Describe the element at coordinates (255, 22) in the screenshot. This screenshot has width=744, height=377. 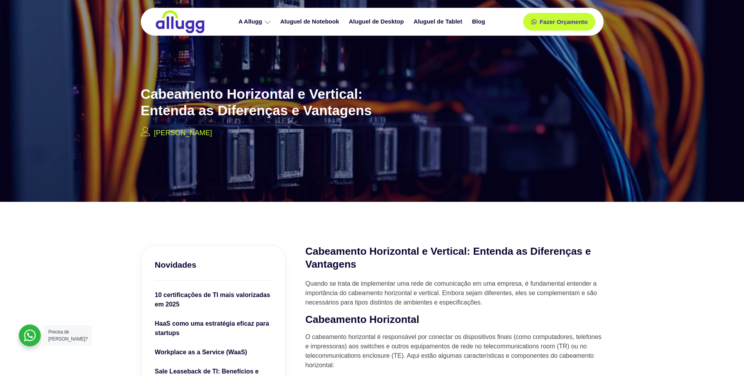
I see `a: A Allugg` at that location.